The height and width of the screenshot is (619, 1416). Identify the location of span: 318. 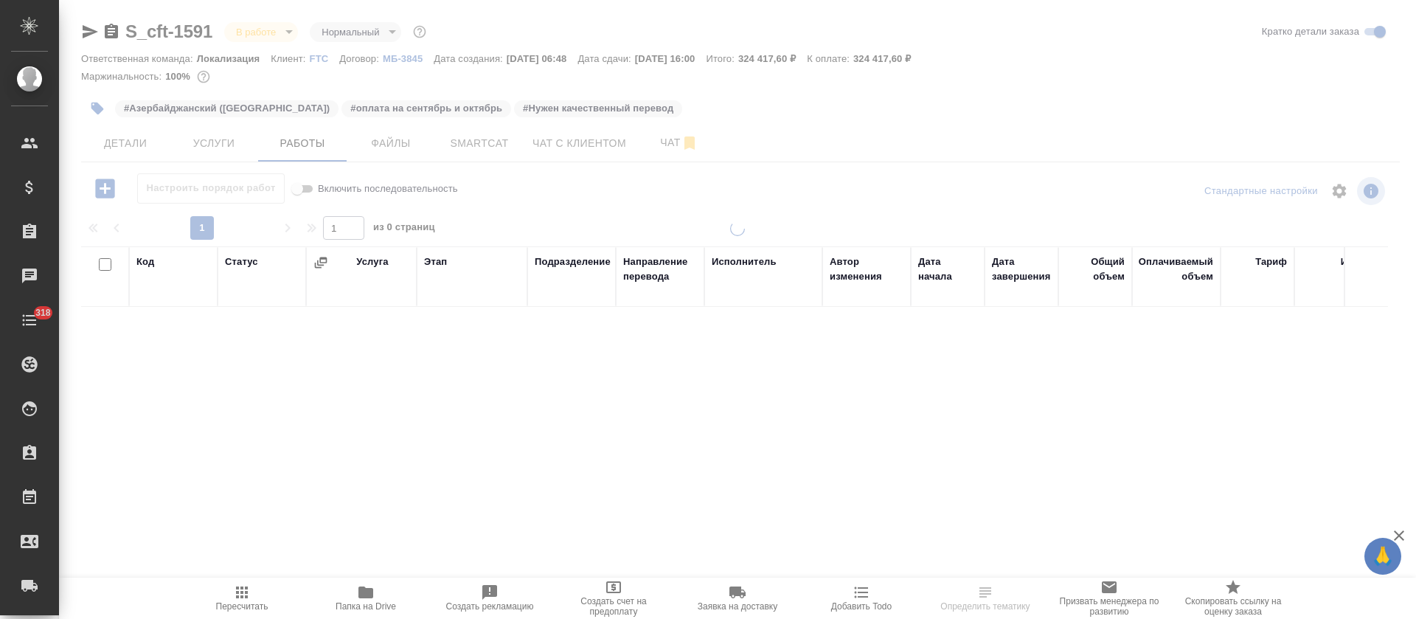
(43, 313).